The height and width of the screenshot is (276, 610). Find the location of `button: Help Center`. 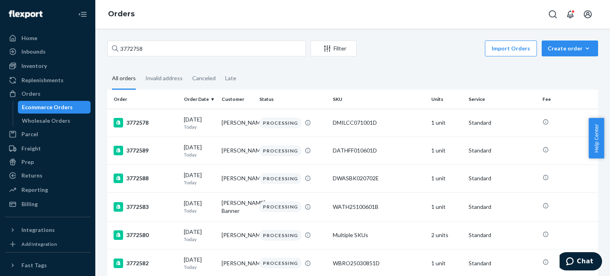

button: Help Center is located at coordinates (596, 138).